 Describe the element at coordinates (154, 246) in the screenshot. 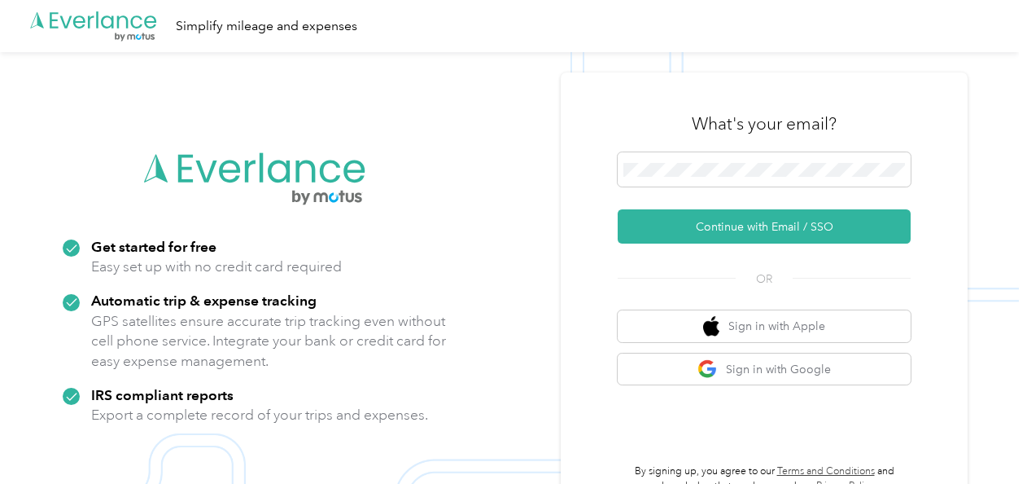

I see `strong: Get started for free` at that location.